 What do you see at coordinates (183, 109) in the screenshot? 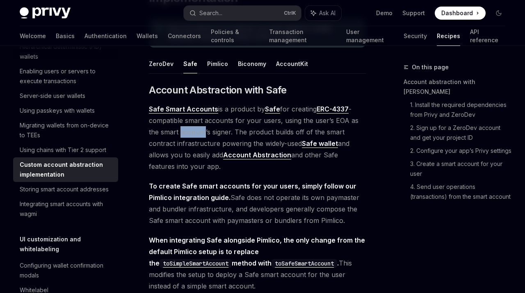
I see `a: Safe Smart Accounts` at bounding box center [183, 109].